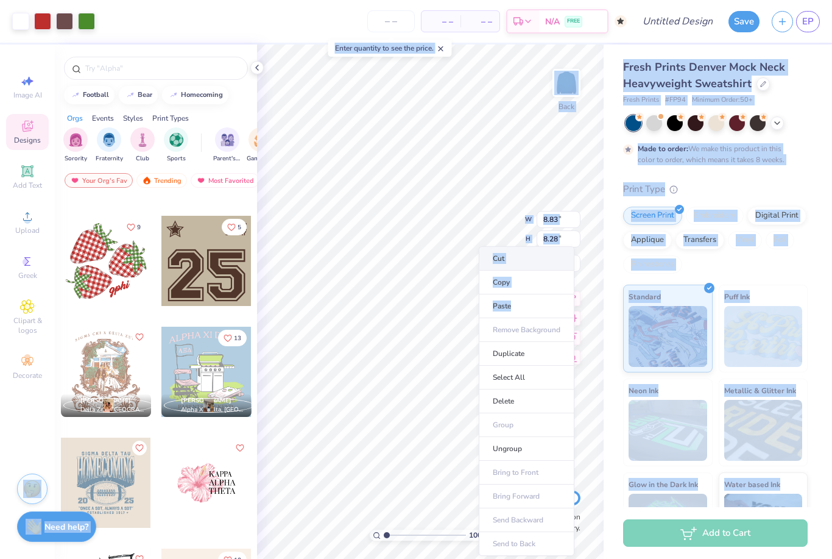 The image size is (832, 559). Describe the element at coordinates (567, 83) in the screenshot. I see `img: Back` at that location.